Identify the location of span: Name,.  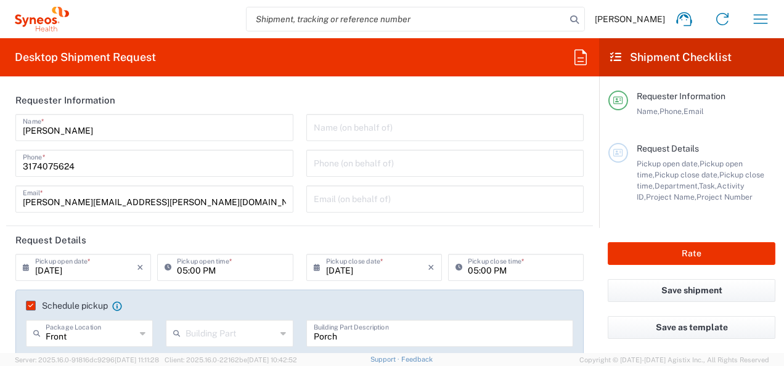
(648, 111).